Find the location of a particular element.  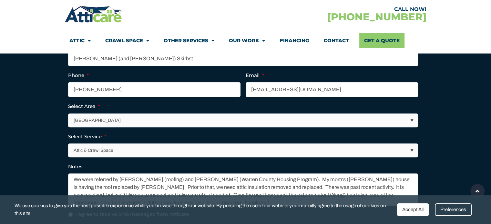

a: Get A Quote is located at coordinates (382, 41).